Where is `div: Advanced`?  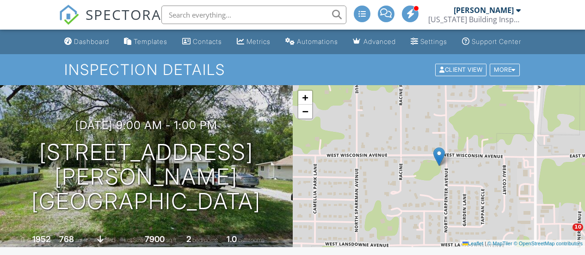 div: Advanced is located at coordinates (380, 41).